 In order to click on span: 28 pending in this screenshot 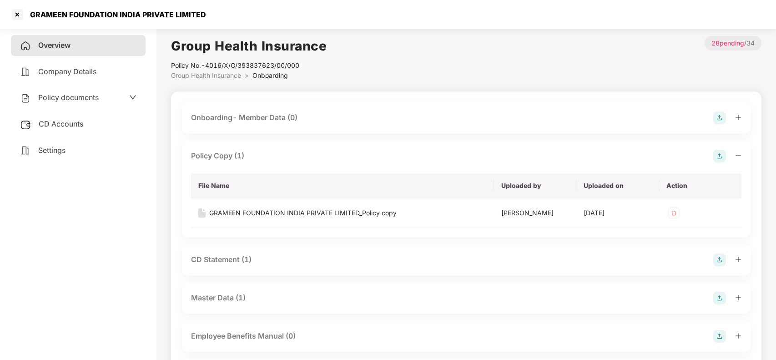, I will do `click(728, 43)`.